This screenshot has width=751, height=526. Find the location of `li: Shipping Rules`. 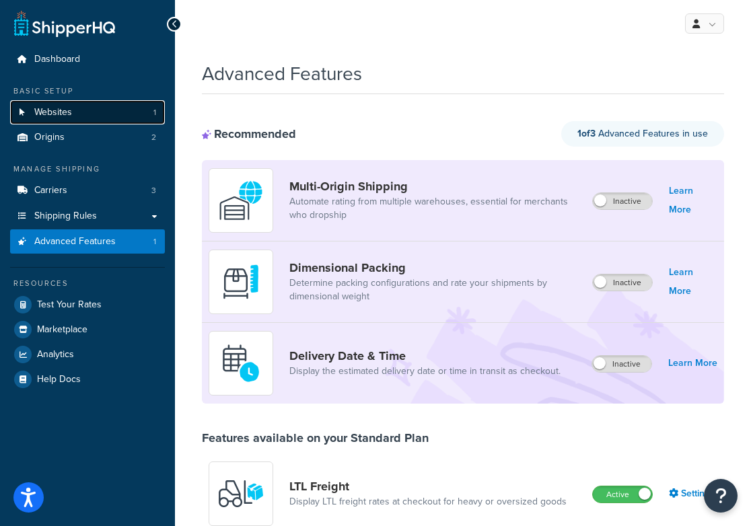

li: Shipping Rules is located at coordinates (88, 216).